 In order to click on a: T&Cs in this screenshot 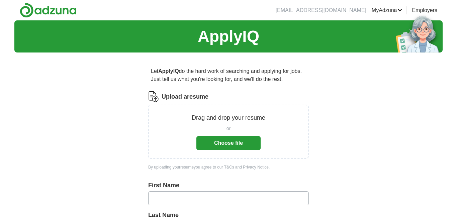, I will do `click(229, 167)`.